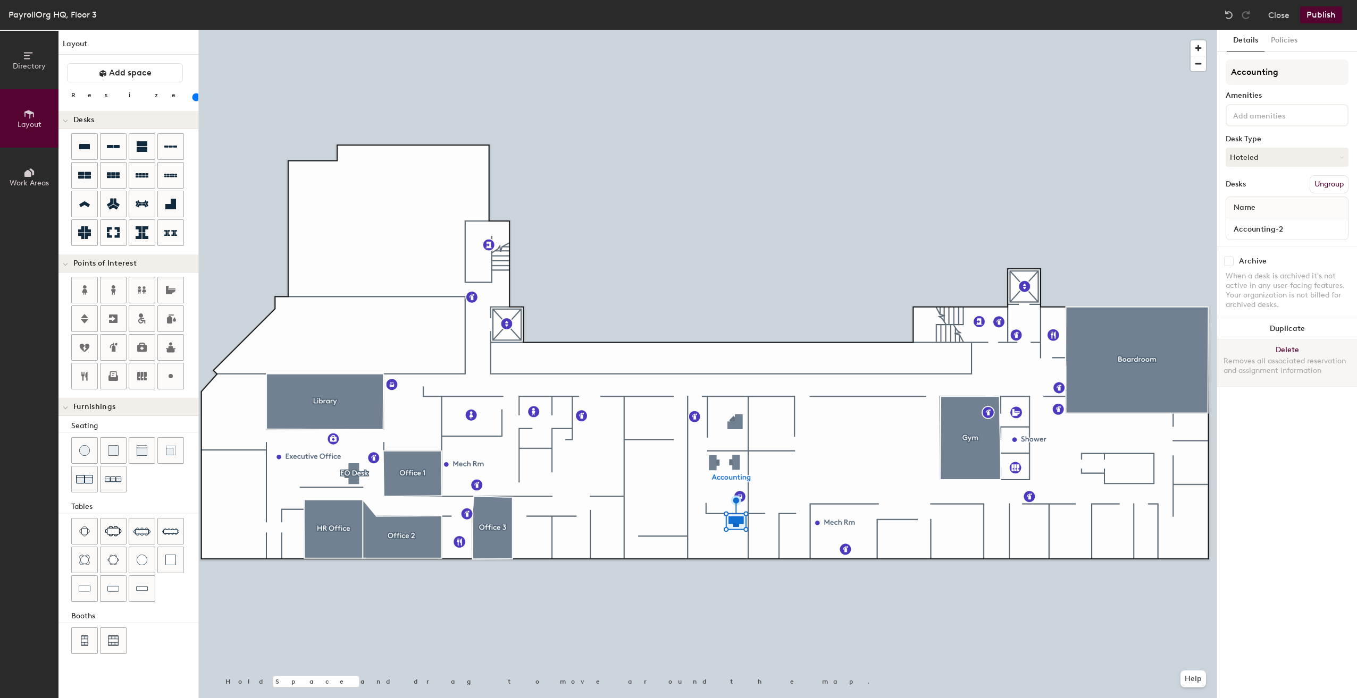 Image resolution: width=1357 pixels, height=698 pixels. Describe the element at coordinates (142, 589) in the screenshot. I see `button: Table (1x4)` at that location.